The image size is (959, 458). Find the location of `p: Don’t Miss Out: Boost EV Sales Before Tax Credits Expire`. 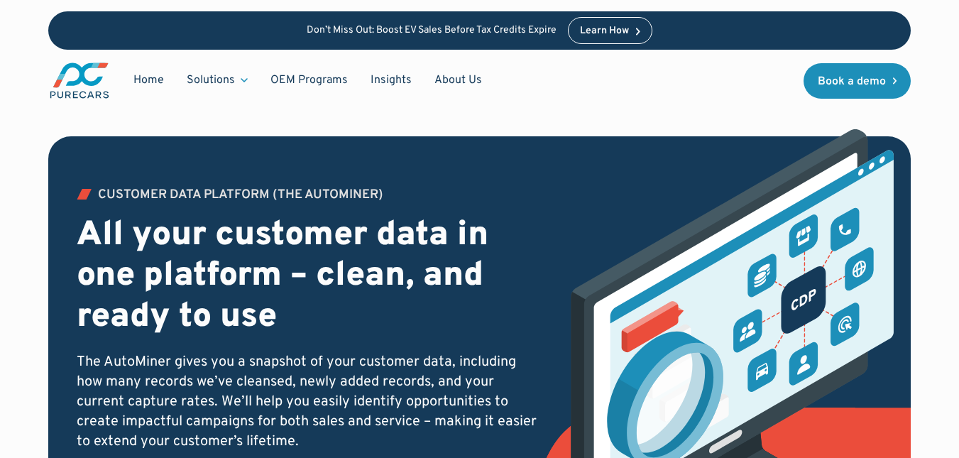

p: Don’t Miss Out: Boost EV Sales Before Tax Credits Expire is located at coordinates (431, 31).